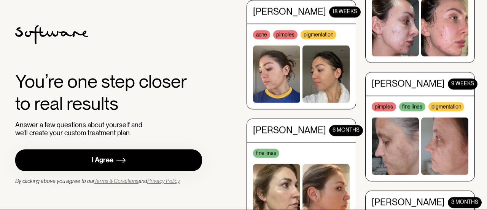 This screenshot has width=487, height=210. Describe the element at coordinates (102, 160) in the screenshot. I see `div: I Agree` at that location.